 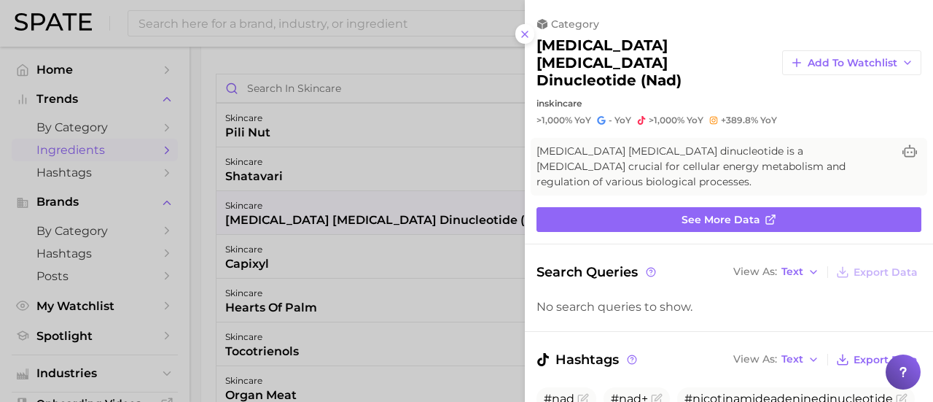 What do you see at coordinates (721, 219) in the screenshot?
I see `span: See more data` at bounding box center [721, 219].